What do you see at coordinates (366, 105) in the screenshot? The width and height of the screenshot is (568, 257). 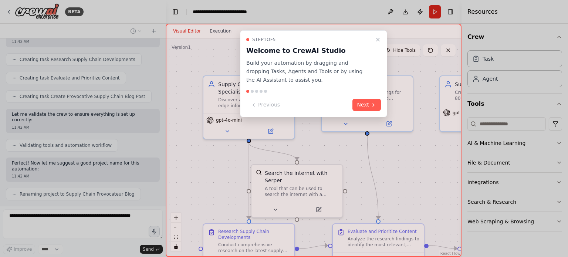 I see `button: Next` at bounding box center [366, 105].